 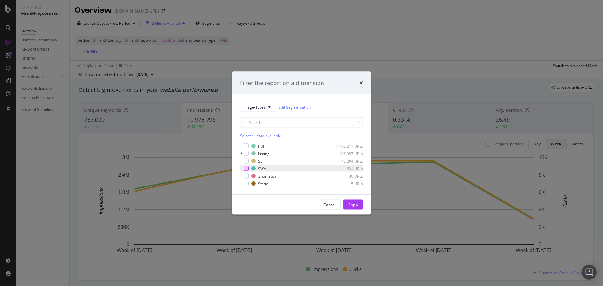 What do you see at coordinates (361, 83) in the screenshot?
I see `div: times` at bounding box center [361, 83].